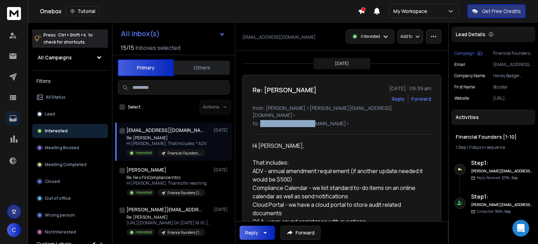 Image resolution: width=538 pixels, height=244 pixels. What do you see at coordinates (14, 230) in the screenshot?
I see `button: C` at bounding box center [14, 230].